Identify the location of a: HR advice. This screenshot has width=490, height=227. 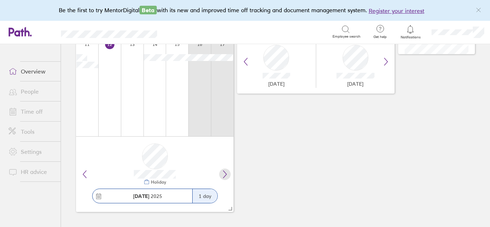
(32, 172).